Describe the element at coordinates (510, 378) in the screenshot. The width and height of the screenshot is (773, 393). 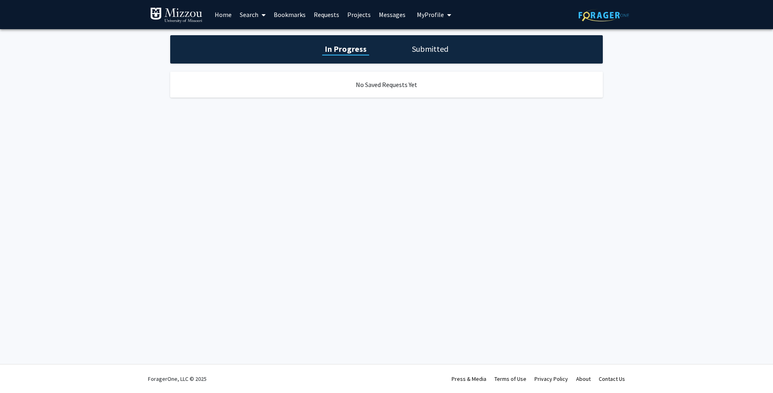
I see `a: Terms of Use` at that location.